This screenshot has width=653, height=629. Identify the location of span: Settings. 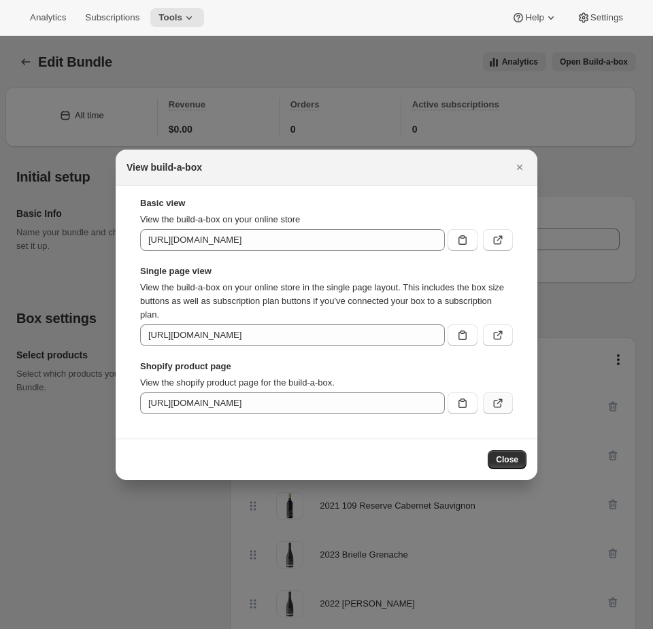
(606, 18).